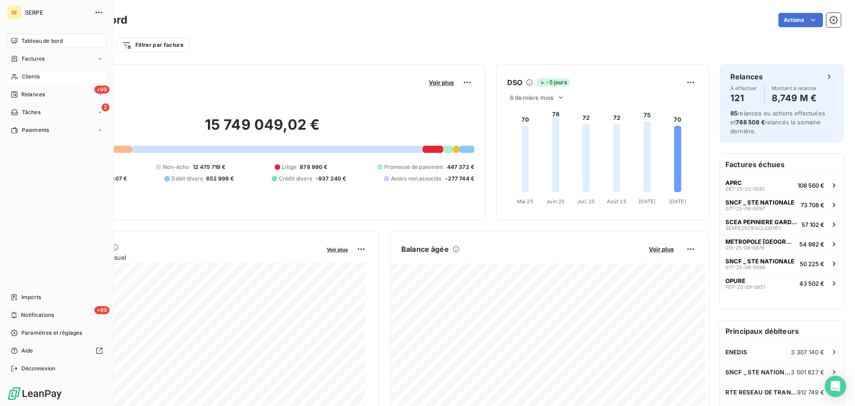 This screenshot has width=855, height=406. What do you see at coordinates (414, 167) in the screenshot?
I see `span: Promesse de paiement` at bounding box center [414, 167].